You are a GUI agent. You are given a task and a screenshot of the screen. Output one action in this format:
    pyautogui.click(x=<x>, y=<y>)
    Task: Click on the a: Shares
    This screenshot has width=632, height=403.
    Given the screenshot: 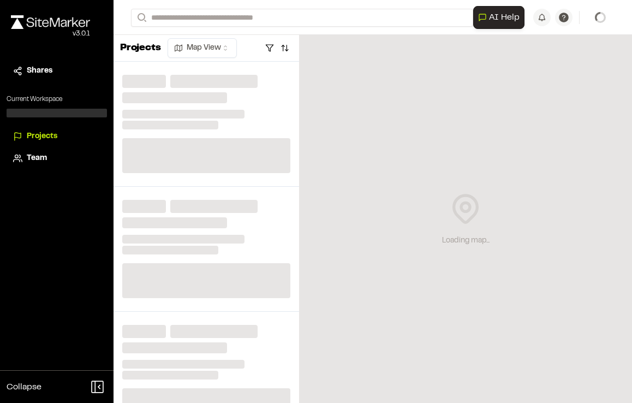 What is the action you would take?
    pyautogui.click(x=57, y=71)
    